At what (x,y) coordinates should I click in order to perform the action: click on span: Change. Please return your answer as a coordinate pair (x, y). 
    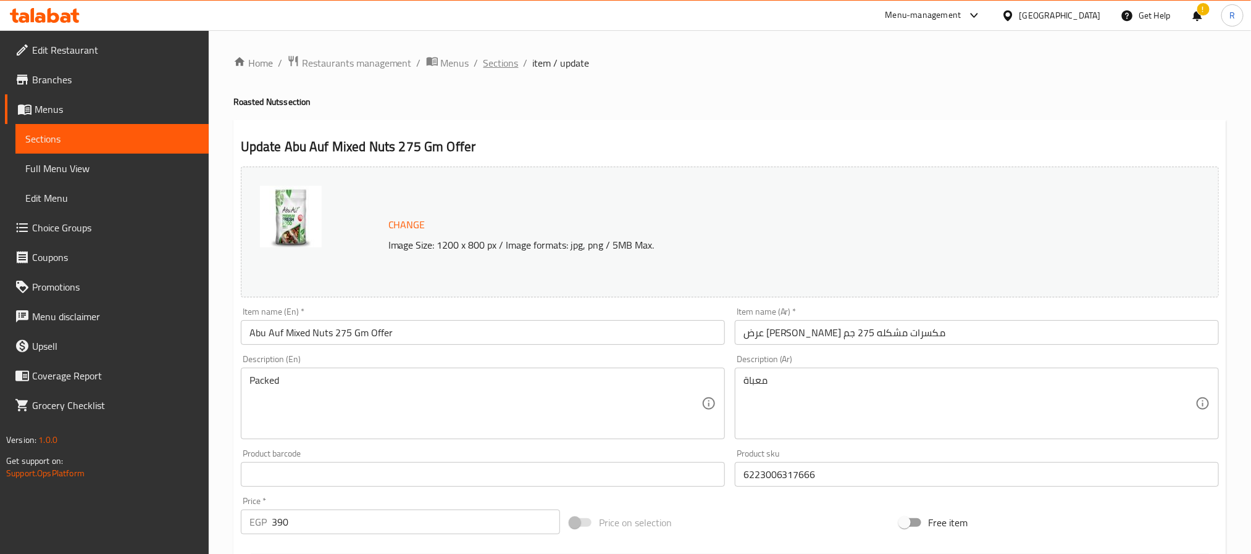
    Looking at the image, I should click on (407, 225).